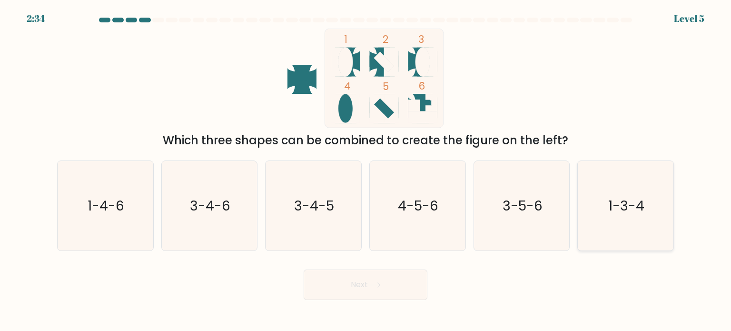 This screenshot has height=331, width=731. What do you see at coordinates (422, 86) in the screenshot?
I see `tspan: 6` at bounding box center [422, 86].